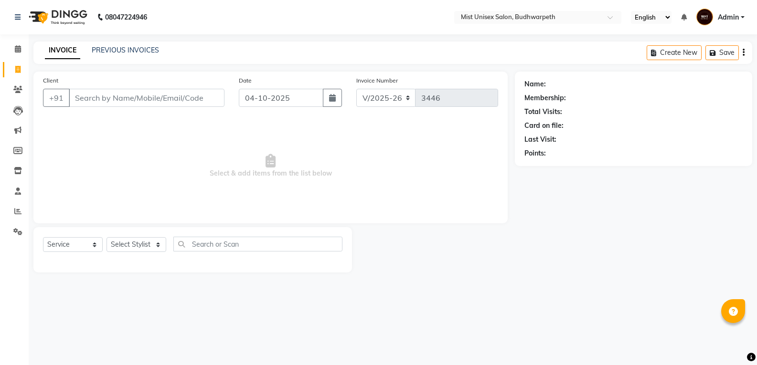 This screenshot has height=365, width=757. Describe the element at coordinates (270, 166) in the screenshot. I see `span: Select & add items from the list below` at that location.